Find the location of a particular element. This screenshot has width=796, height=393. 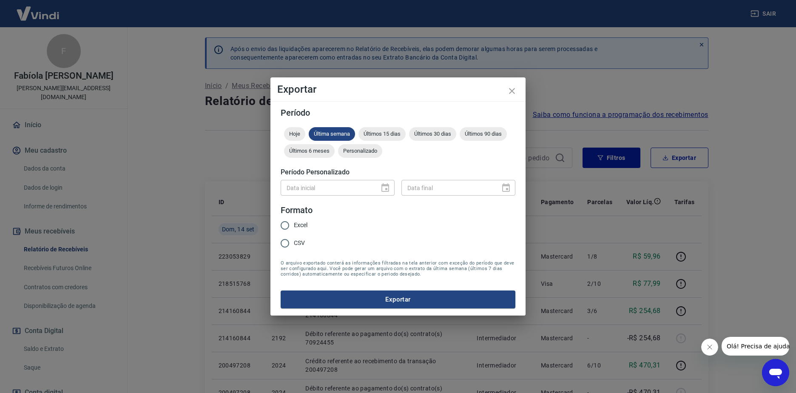

span: Últimos 6 meses is located at coordinates (309, 151).